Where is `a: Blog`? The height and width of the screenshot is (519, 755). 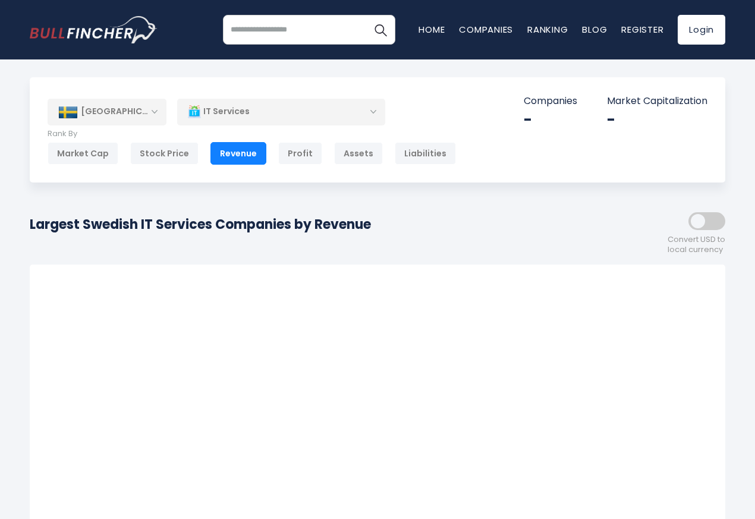
a: Blog is located at coordinates (594, 29).